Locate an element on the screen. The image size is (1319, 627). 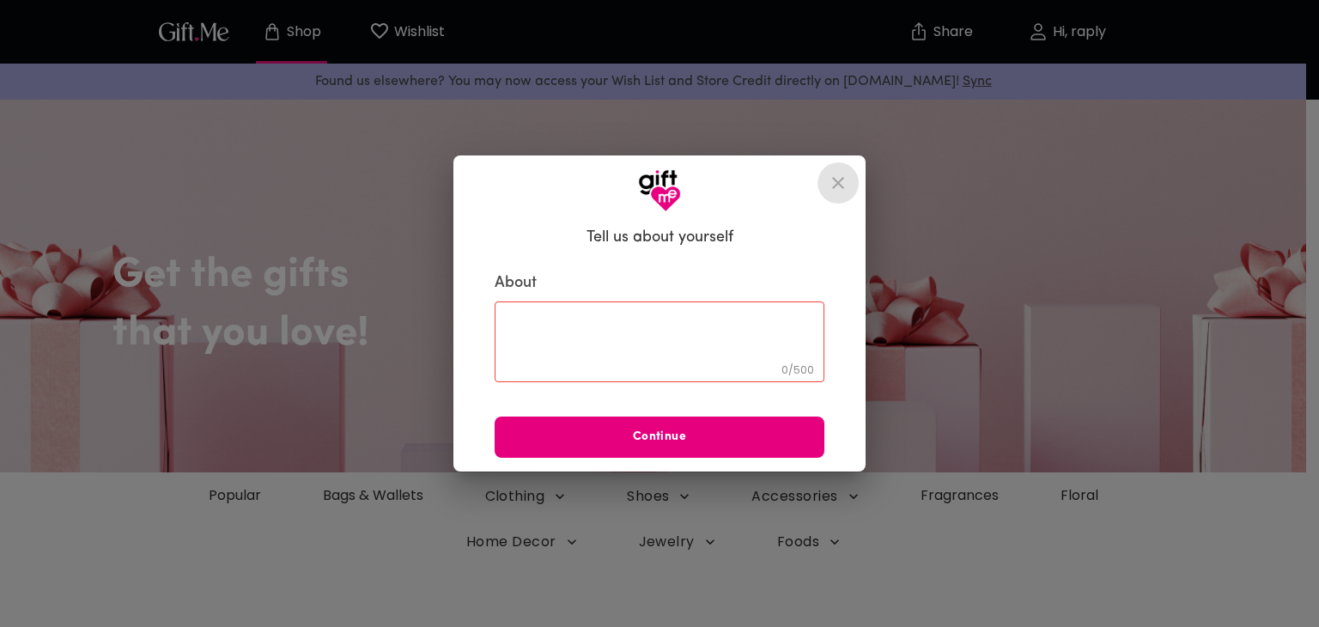
h6: Tell us about yourself is located at coordinates (659, 238).